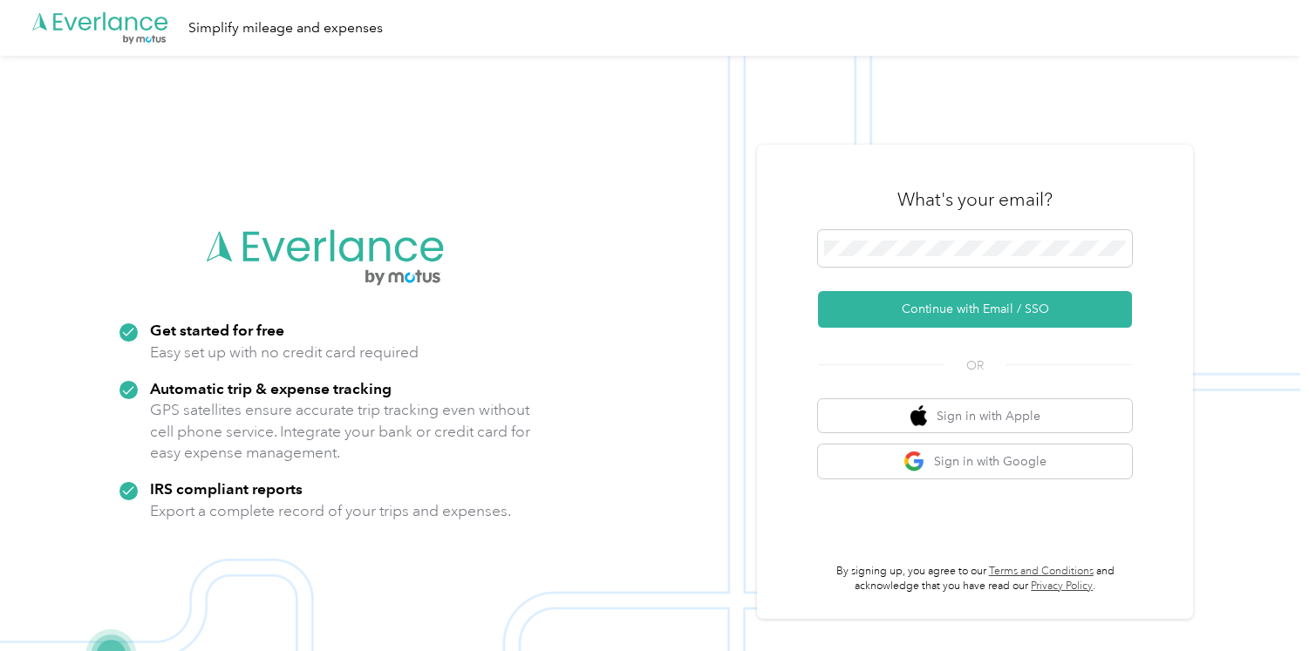 This screenshot has width=1309, height=651. What do you see at coordinates (226, 488) in the screenshot?
I see `strong: IRS compliant reports` at bounding box center [226, 488].